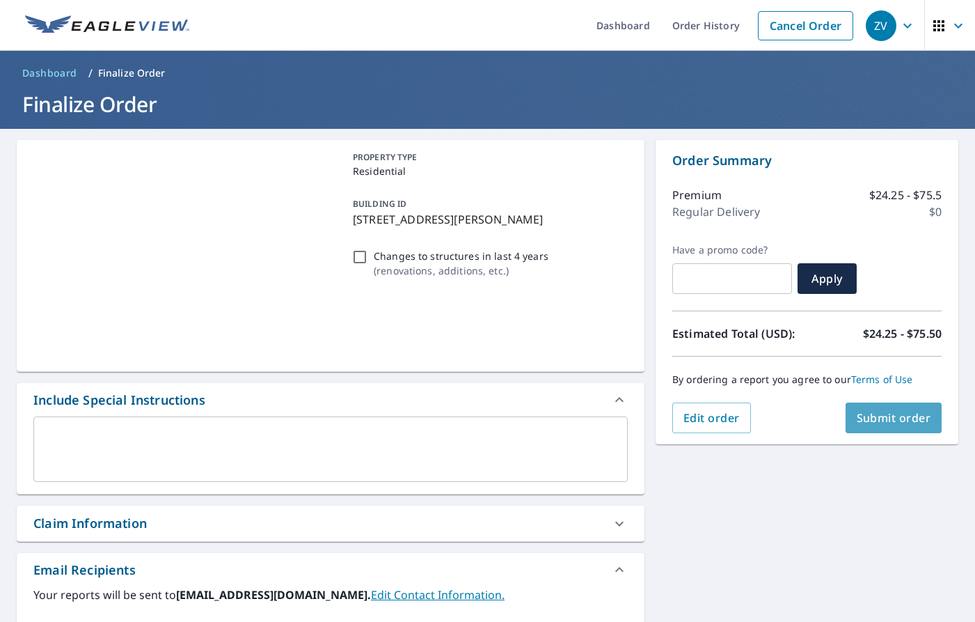 This screenshot has height=622, width=975. Describe the element at coordinates (132, 73) in the screenshot. I see `p: Finalize Order` at that location.